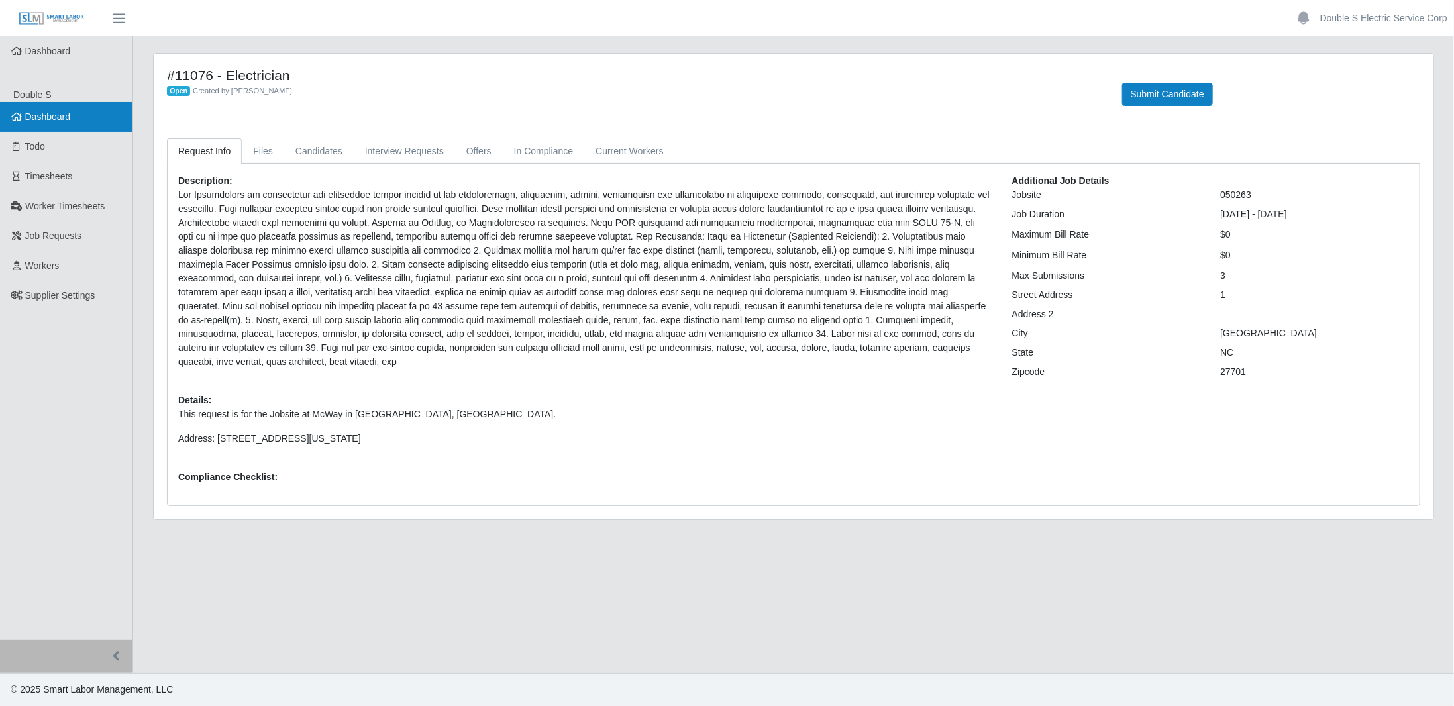  I want to click on span: © 2025 Smart Labor Management, LLC, so click(91, 689).